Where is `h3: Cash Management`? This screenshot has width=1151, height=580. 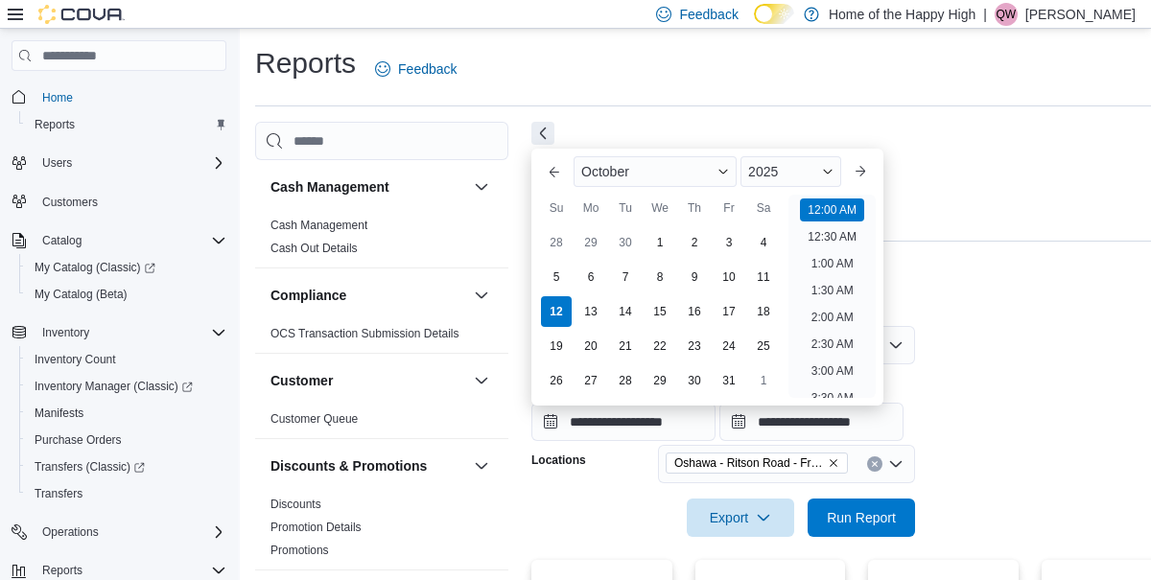
h3: Cash Management is located at coordinates (330, 187).